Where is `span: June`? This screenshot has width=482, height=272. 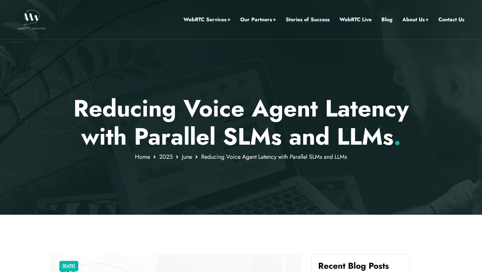
span: June is located at coordinates (187, 157).